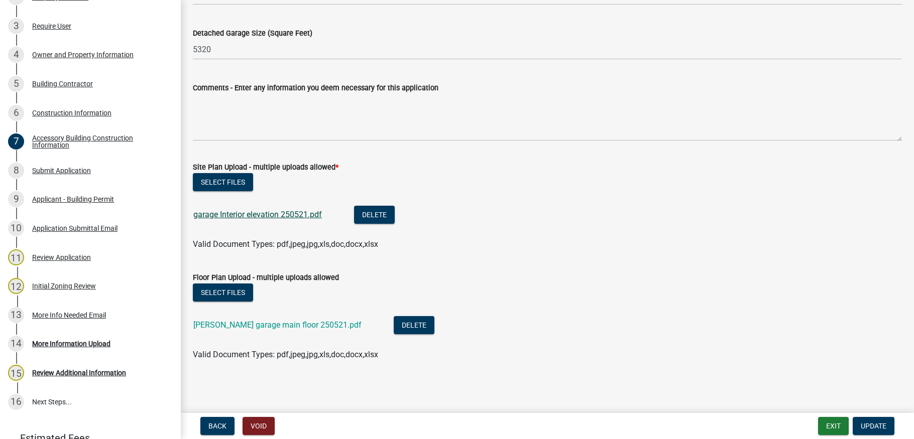 This screenshot has height=439, width=914. I want to click on div: 15, so click(16, 373).